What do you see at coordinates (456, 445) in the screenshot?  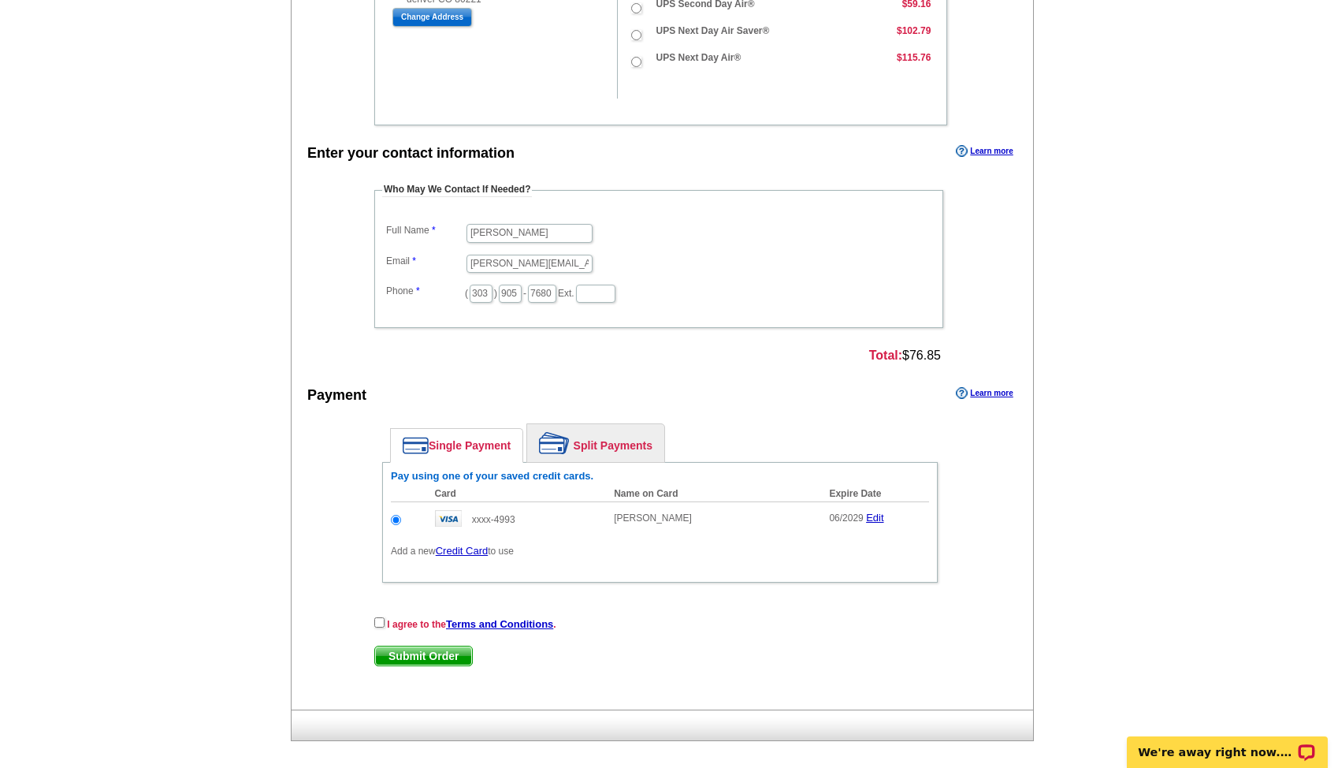 I see `a: Single Payment` at bounding box center [456, 445].